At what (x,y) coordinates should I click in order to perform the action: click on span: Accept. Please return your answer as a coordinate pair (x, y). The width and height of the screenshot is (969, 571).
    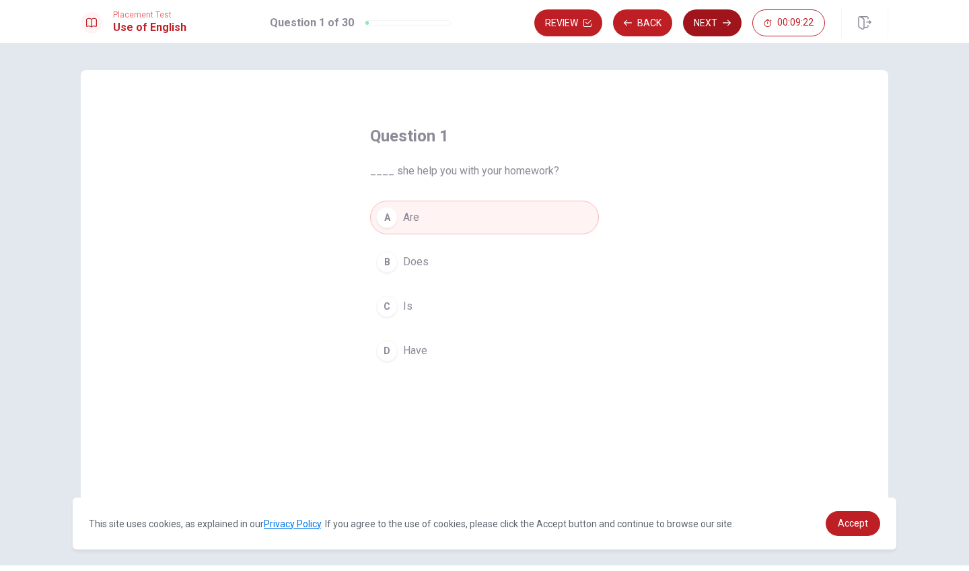
    Looking at the image, I should click on (852, 523).